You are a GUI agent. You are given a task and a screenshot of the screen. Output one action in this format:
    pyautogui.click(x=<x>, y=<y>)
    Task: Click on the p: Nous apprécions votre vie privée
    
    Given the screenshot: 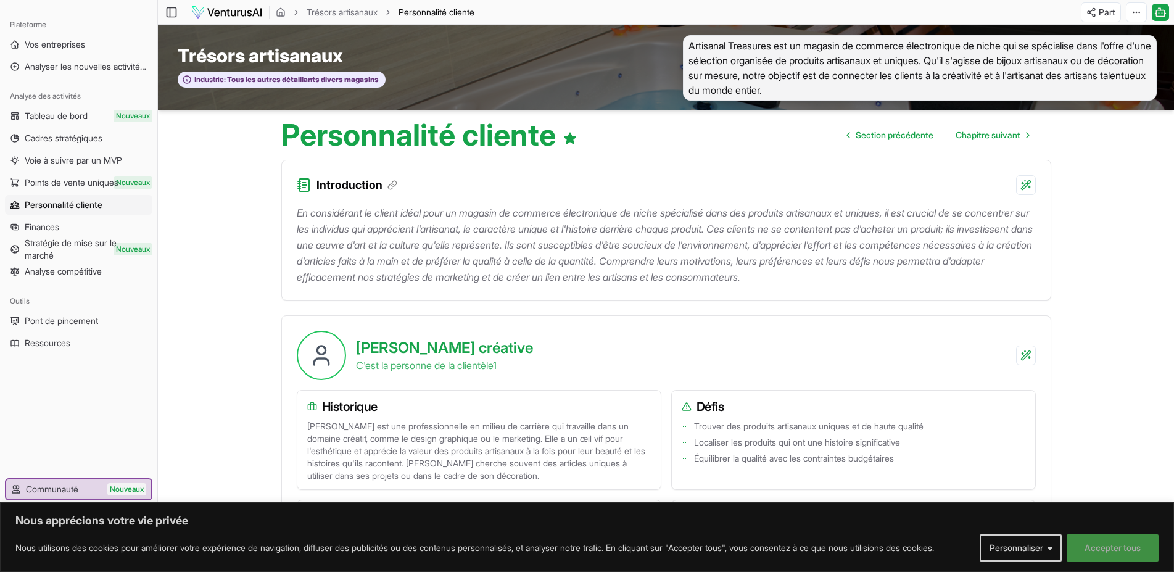 What is the action you would take?
    pyautogui.click(x=587, y=521)
    